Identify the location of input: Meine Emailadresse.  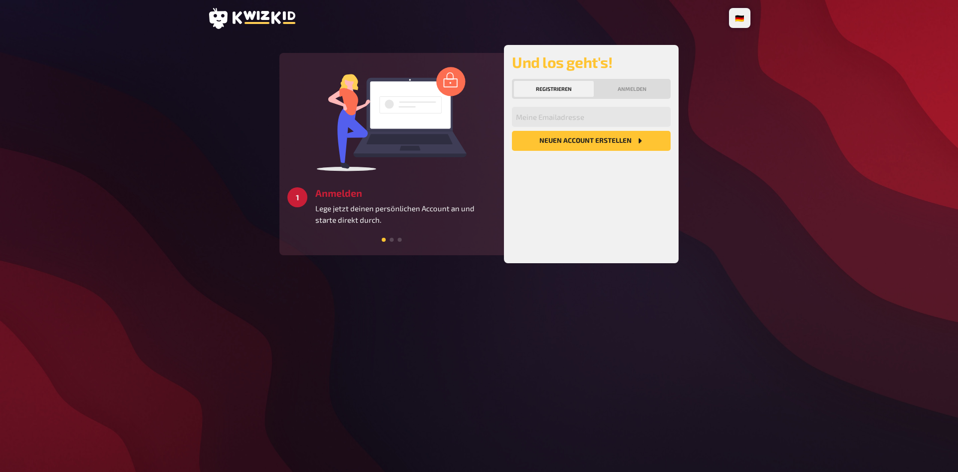
(591, 117).